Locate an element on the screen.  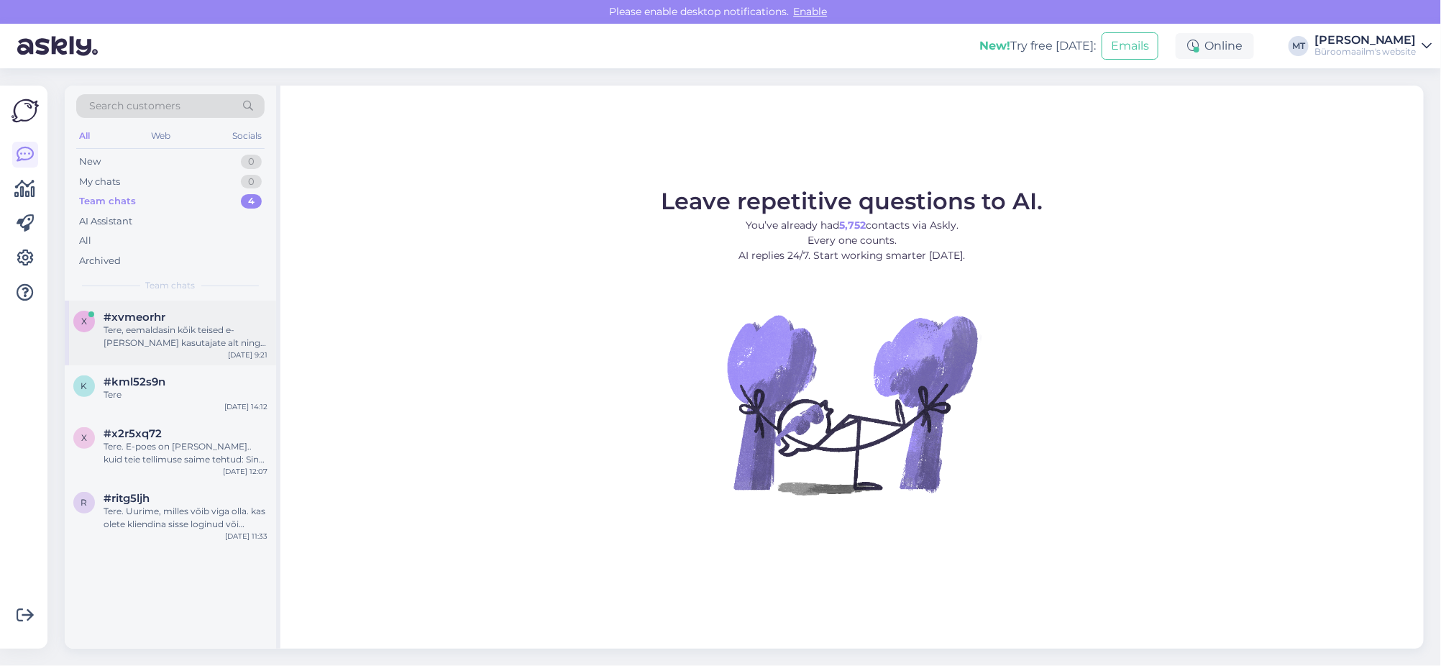
div: MT is located at coordinates (1299, 46).